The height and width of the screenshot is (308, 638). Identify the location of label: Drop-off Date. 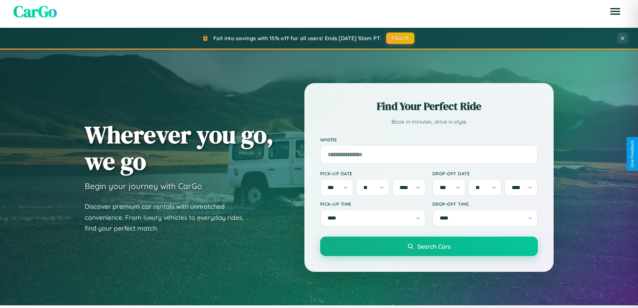
(485, 173).